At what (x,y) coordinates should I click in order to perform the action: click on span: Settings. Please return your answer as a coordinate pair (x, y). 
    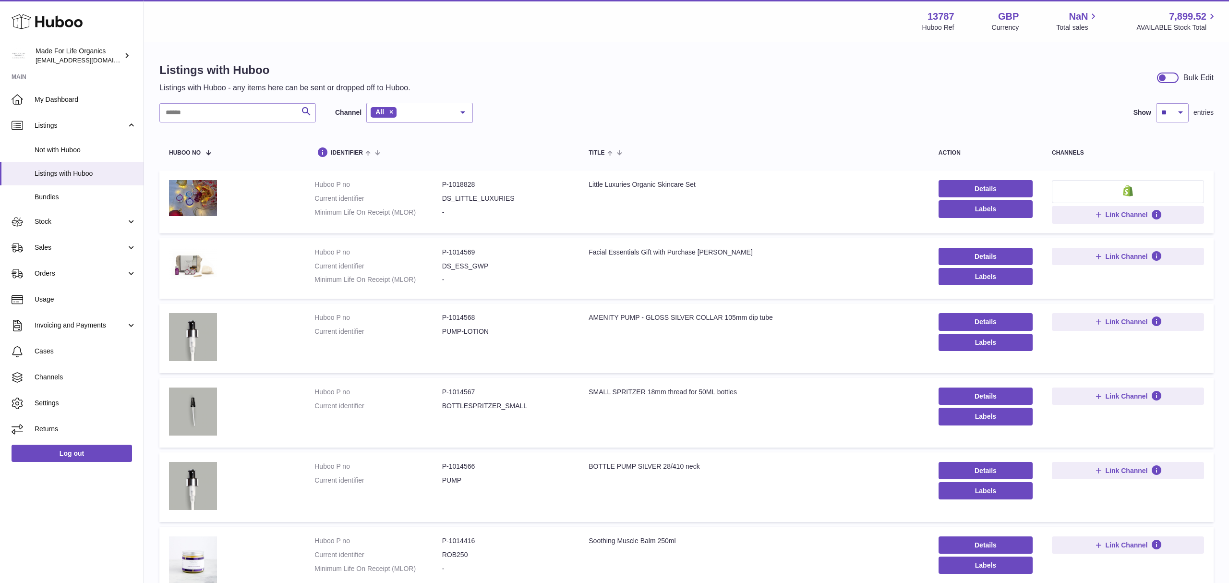
    Looking at the image, I should click on (85, 403).